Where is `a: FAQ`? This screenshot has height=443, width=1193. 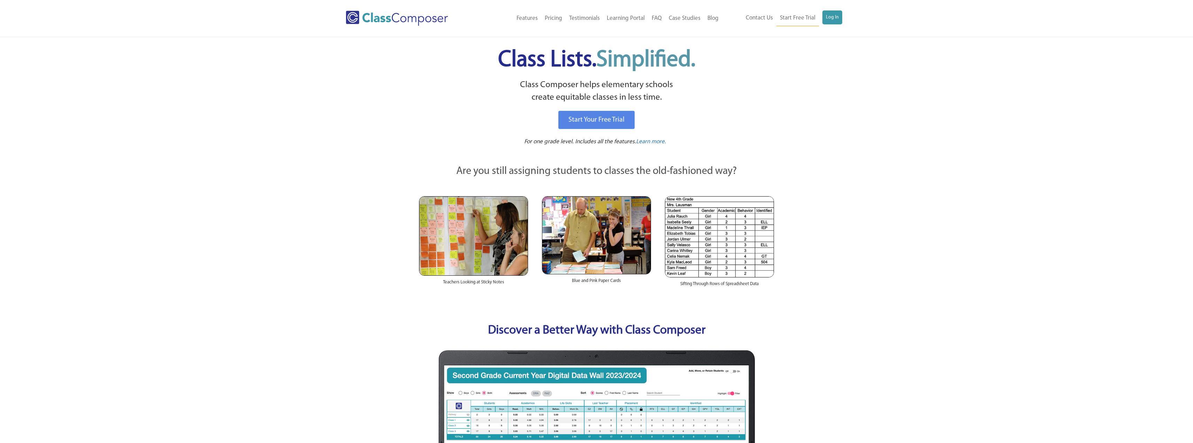 a: FAQ is located at coordinates (657, 18).